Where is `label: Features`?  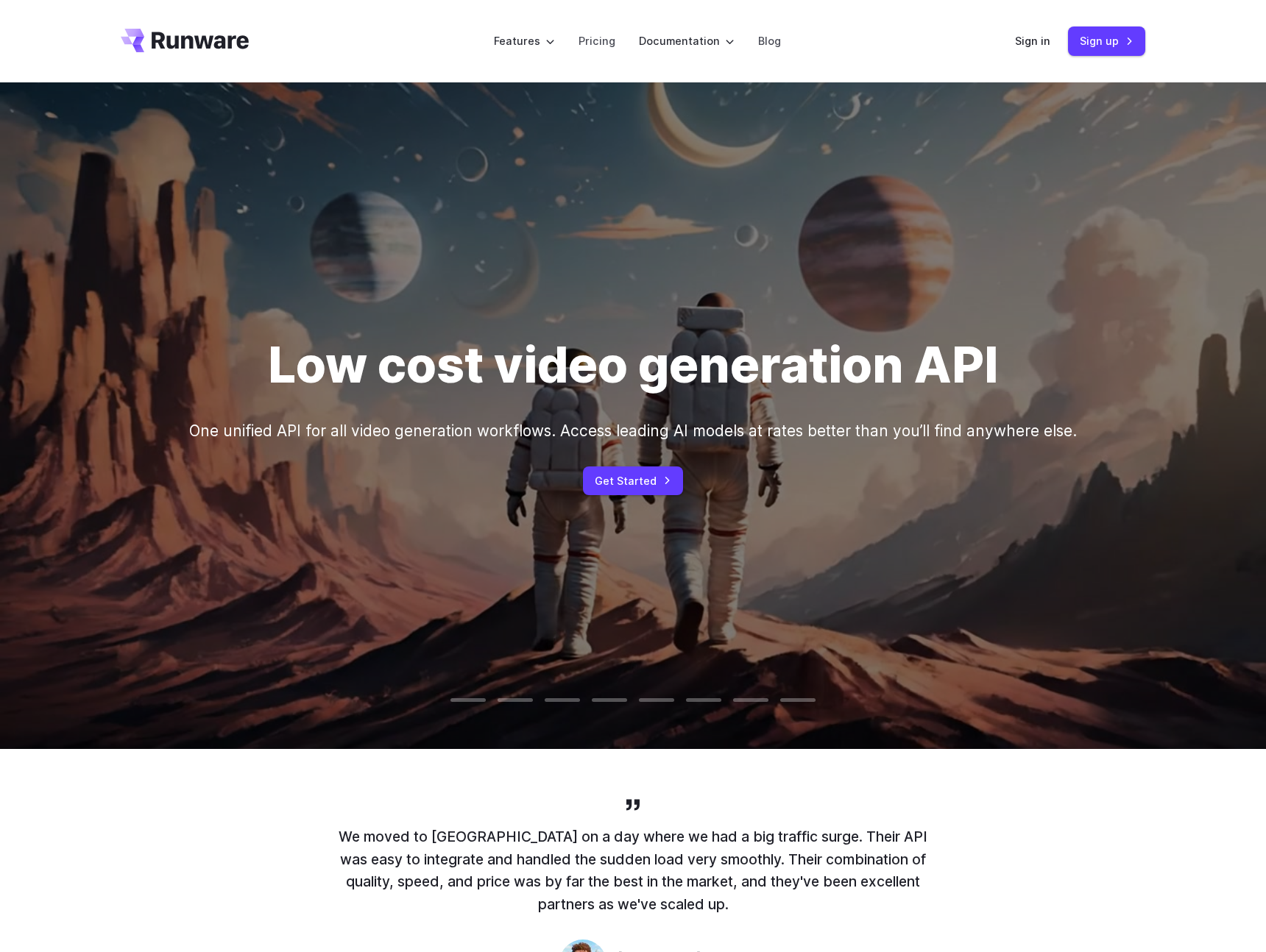 label: Features is located at coordinates (524, 41).